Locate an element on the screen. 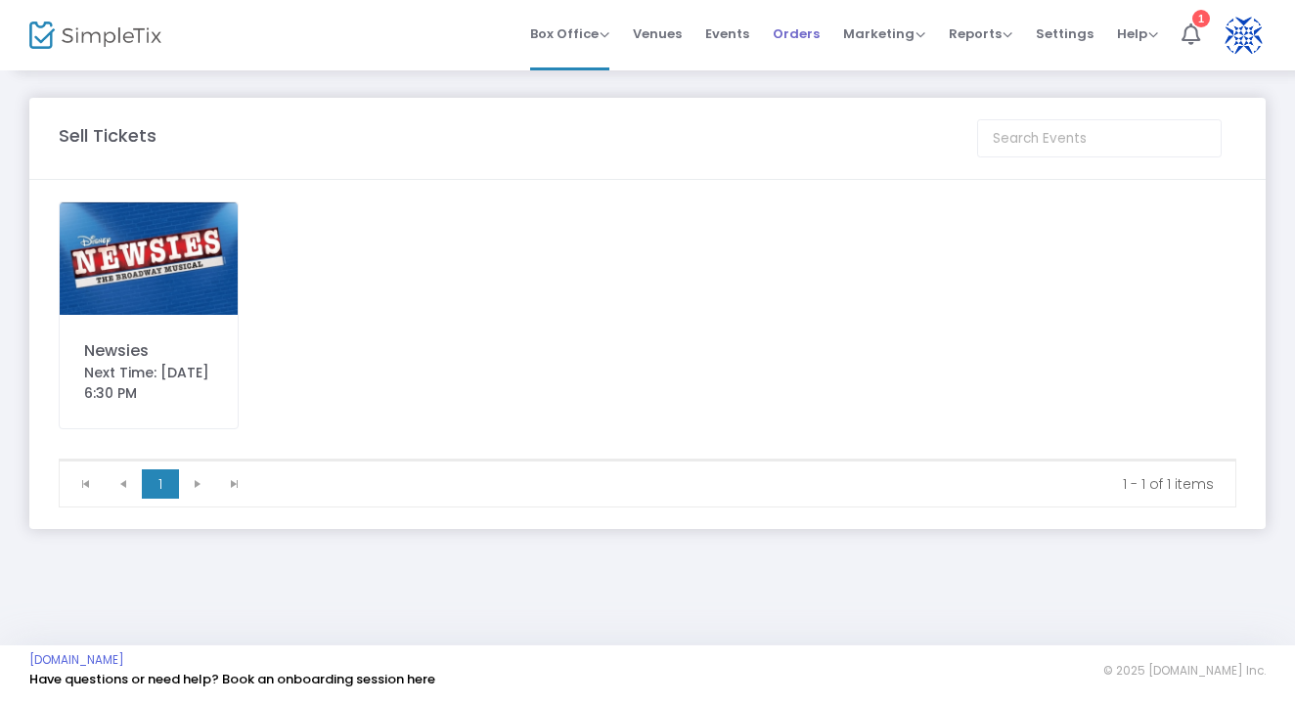  m-panel-title: Sell Tickets is located at coordinates (108, 135).